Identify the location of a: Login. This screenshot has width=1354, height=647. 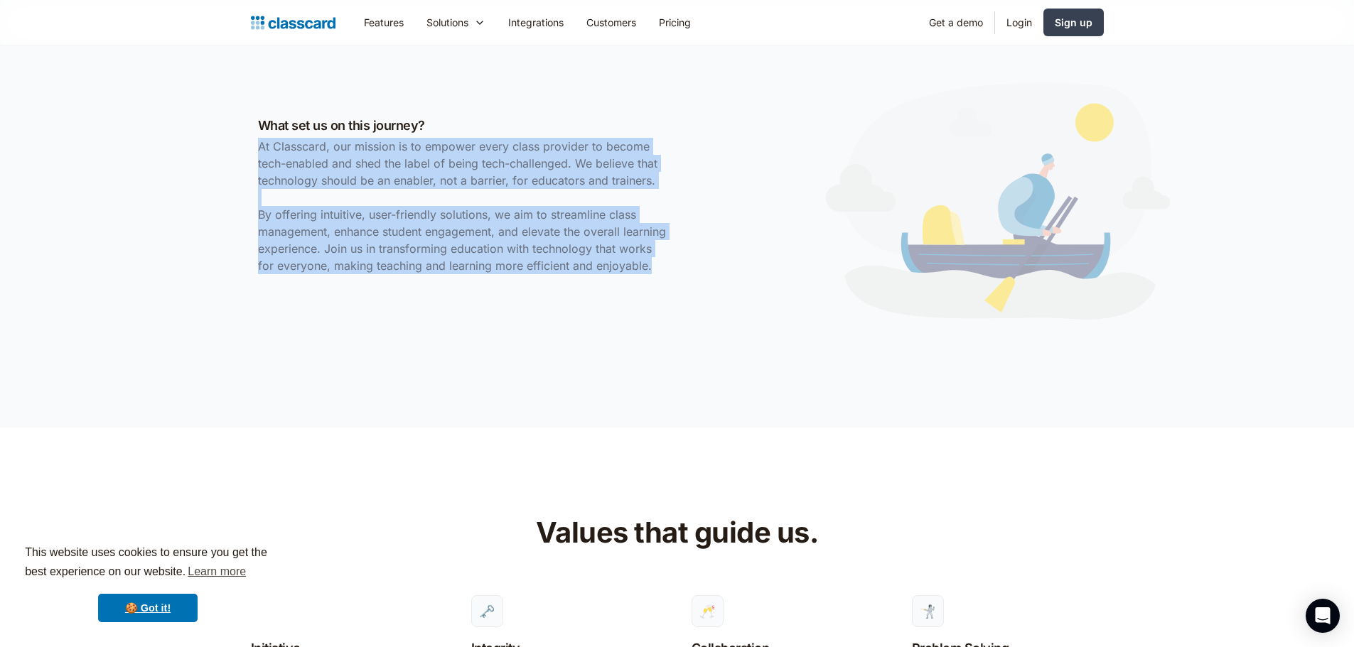
(1019, 22).